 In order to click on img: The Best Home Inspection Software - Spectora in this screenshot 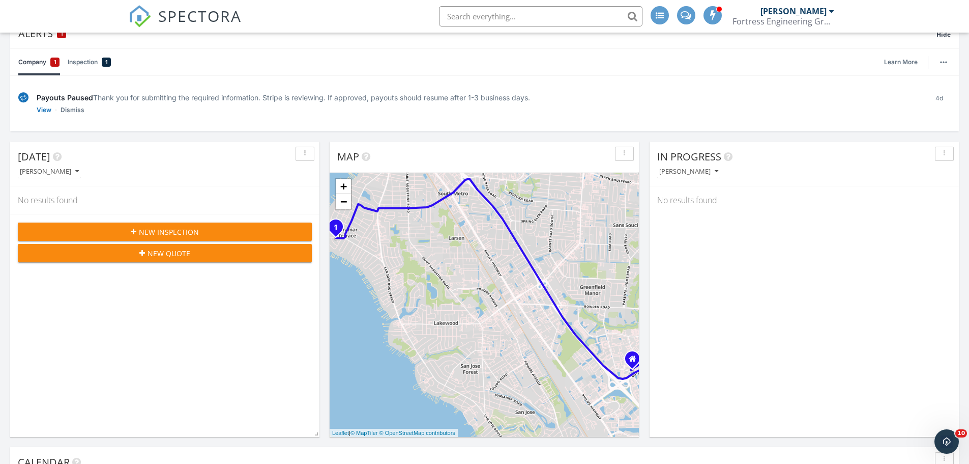, I will do `click(140, 16)`.